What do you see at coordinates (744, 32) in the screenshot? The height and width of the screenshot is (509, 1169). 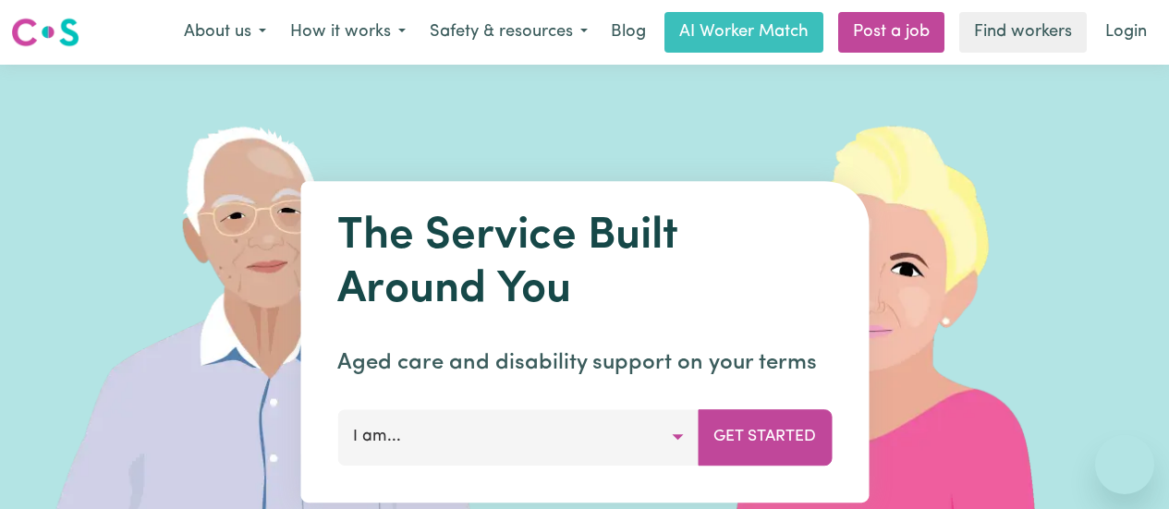 I see `a: AI Worker Match` at bounding box center [744, 32].